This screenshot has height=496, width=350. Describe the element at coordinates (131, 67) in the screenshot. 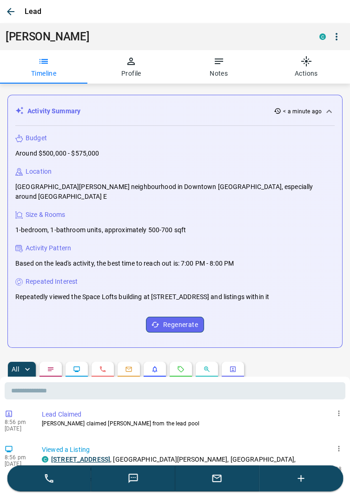

I see `button: Profile` at that location.